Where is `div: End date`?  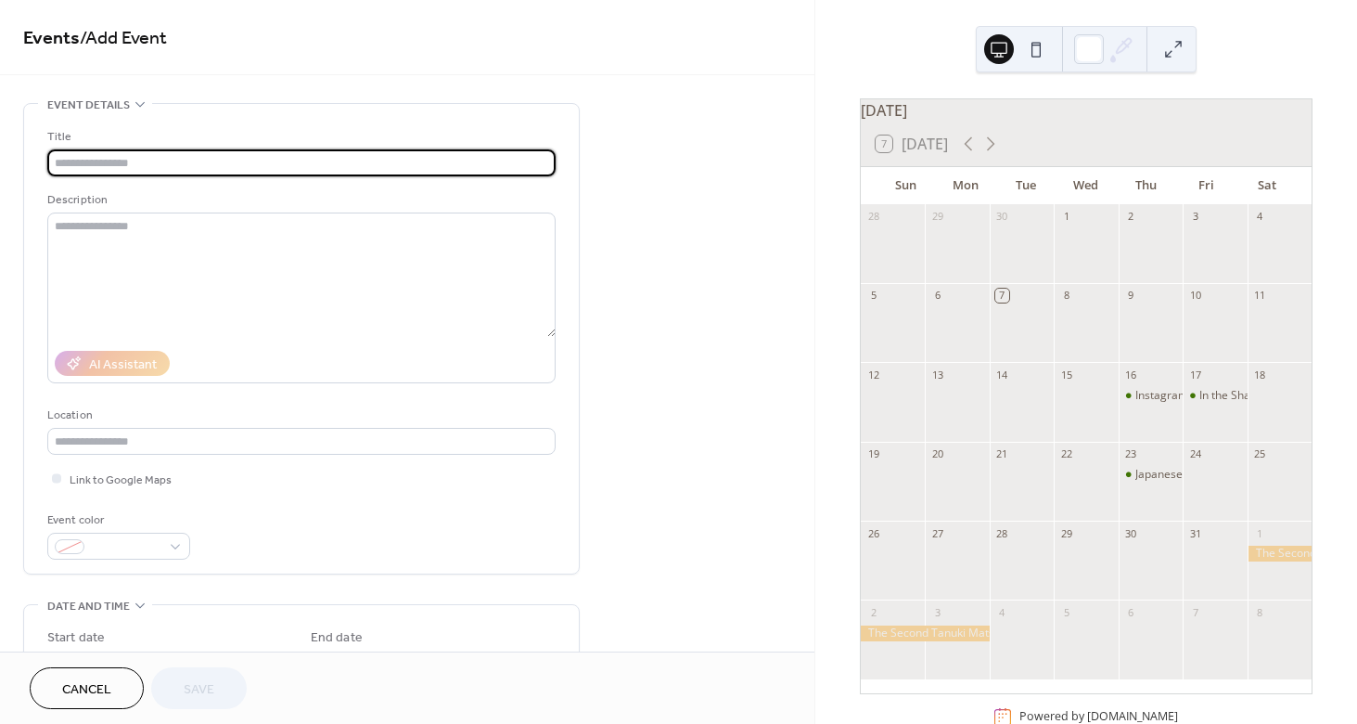
div: End date is located at coordinates (337, 637).